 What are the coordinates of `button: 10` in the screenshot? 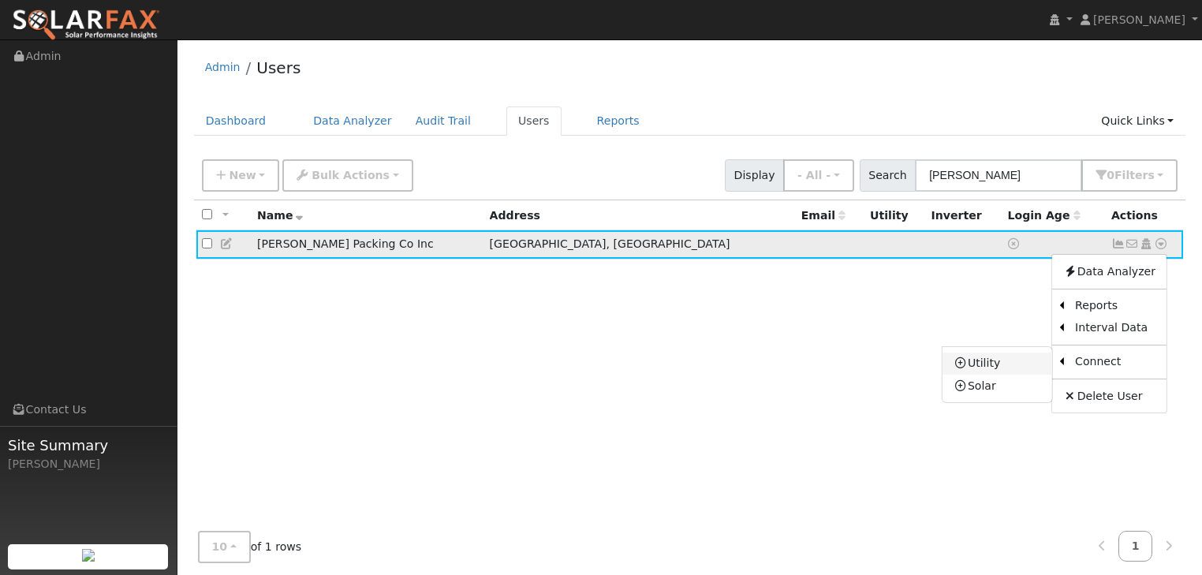 It's located at (224, 547).